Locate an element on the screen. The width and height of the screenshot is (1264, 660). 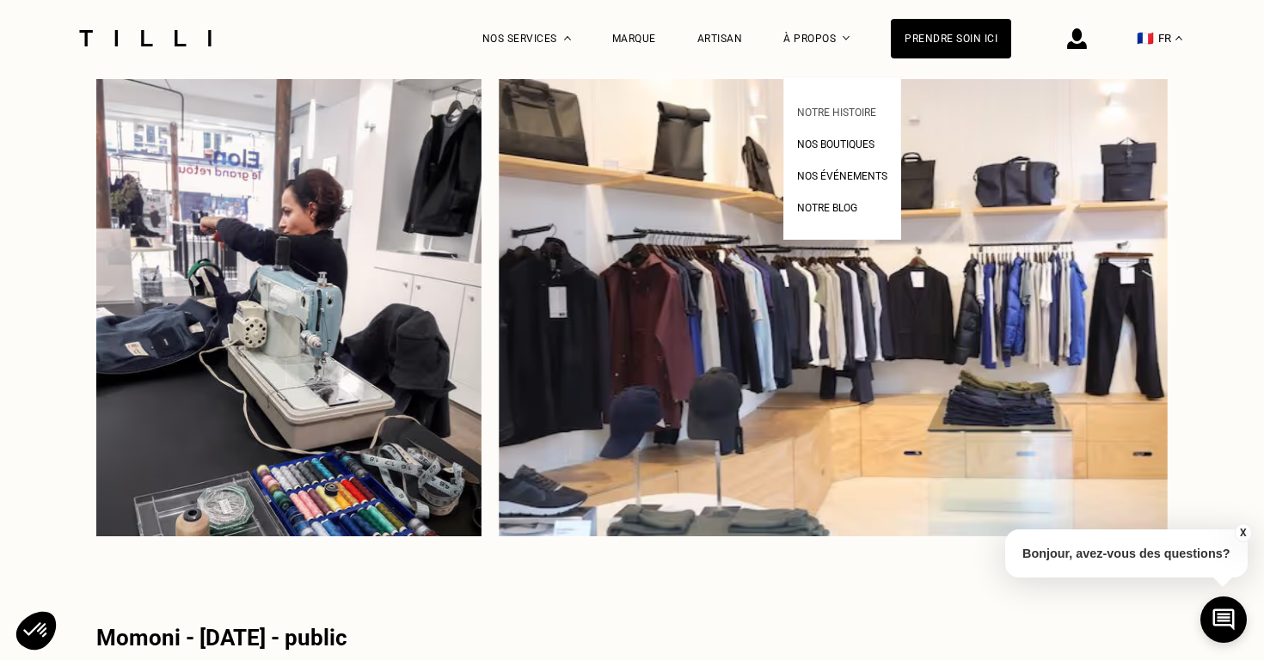
img: Menu déroulant is located at coordinates (568, 38).